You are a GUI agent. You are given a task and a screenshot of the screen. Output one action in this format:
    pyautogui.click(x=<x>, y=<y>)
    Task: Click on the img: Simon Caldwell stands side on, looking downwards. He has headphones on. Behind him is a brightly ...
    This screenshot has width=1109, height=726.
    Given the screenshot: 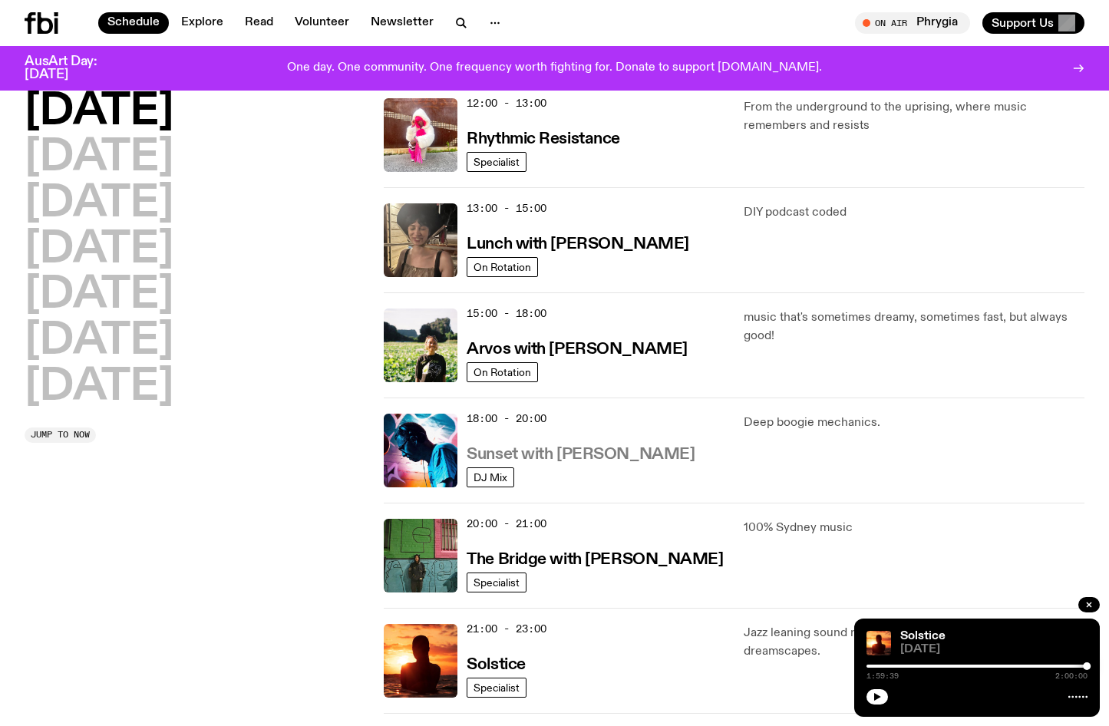 What is the action you would take?
    pyautogui.click(x=421, y=450)
    